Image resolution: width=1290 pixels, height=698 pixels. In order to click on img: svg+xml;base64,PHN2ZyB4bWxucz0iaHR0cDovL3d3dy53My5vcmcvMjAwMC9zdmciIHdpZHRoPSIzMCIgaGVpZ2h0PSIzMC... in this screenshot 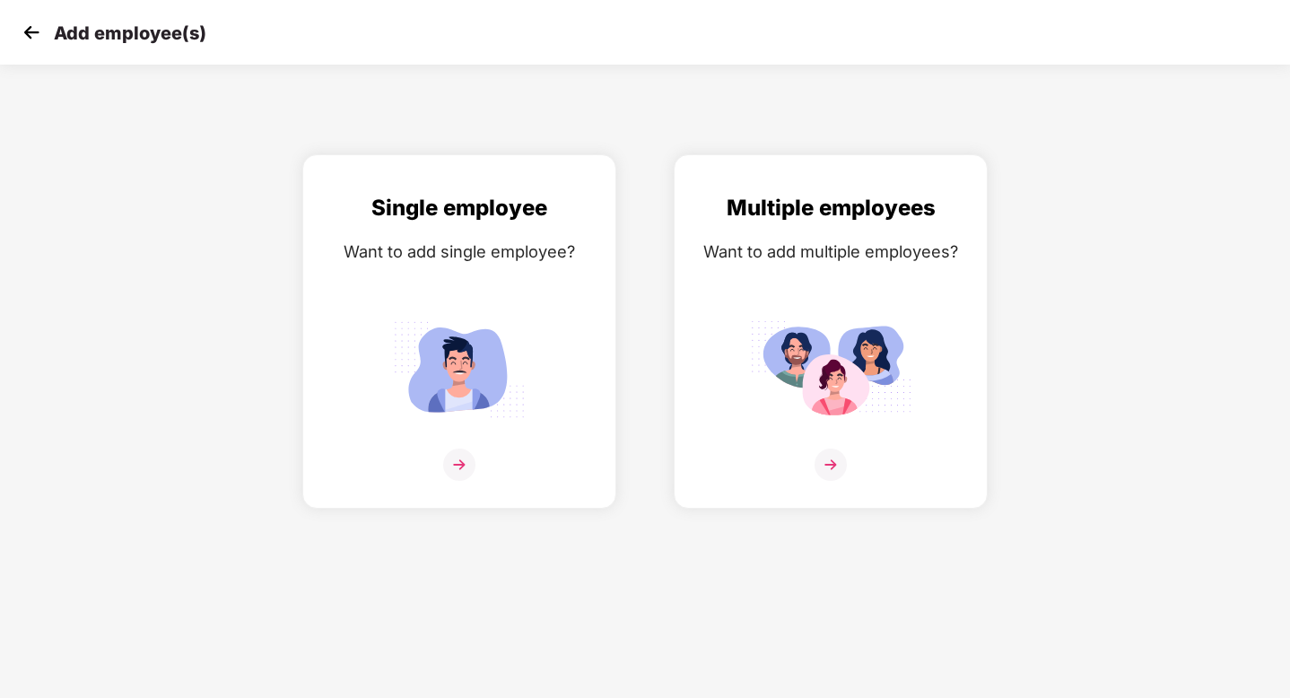, I will do `click(31, 32)`.